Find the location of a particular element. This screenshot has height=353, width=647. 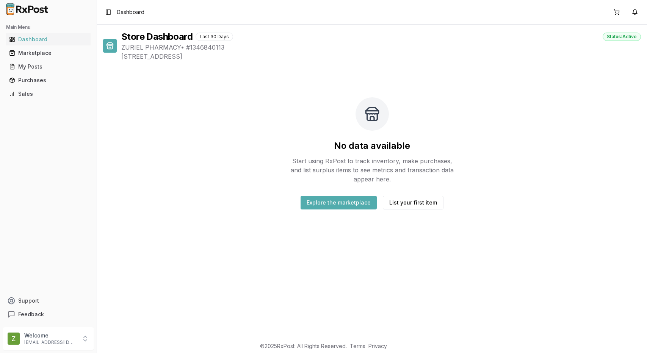

p: Start using RxPost to track inventory, make purchases, and list surplus items to see metrics and ... is located at coordinates (372, 170).